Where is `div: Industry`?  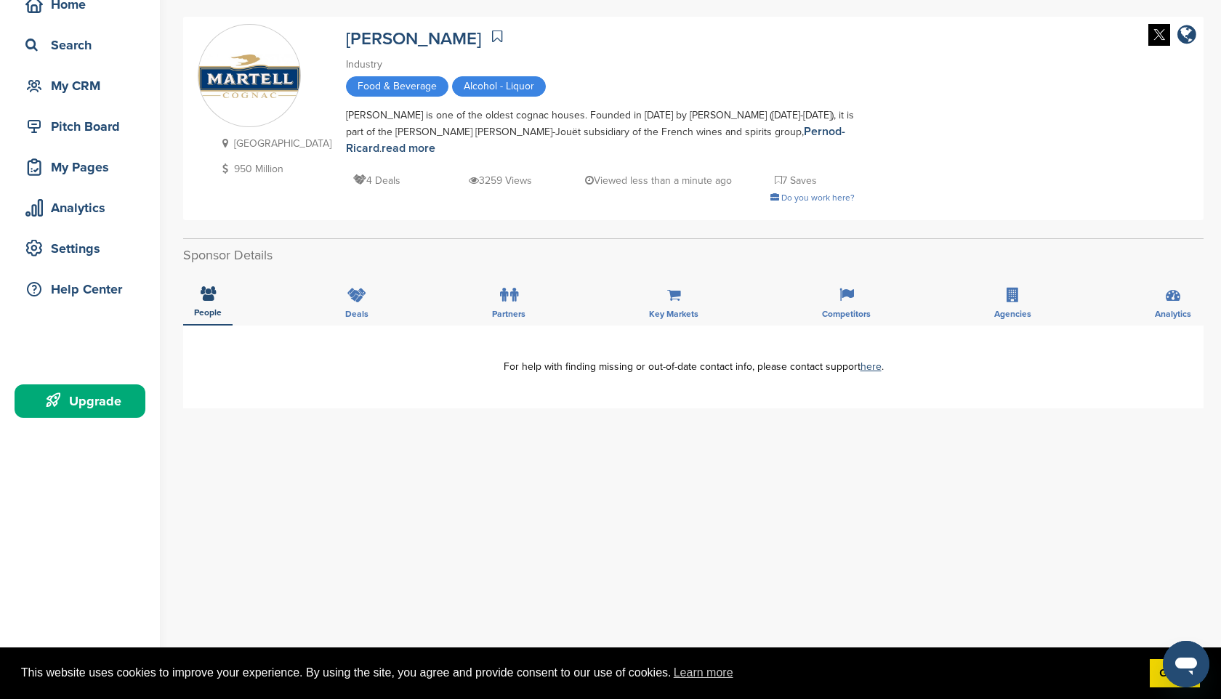 div: Industry is located at coordinates (600, 65).